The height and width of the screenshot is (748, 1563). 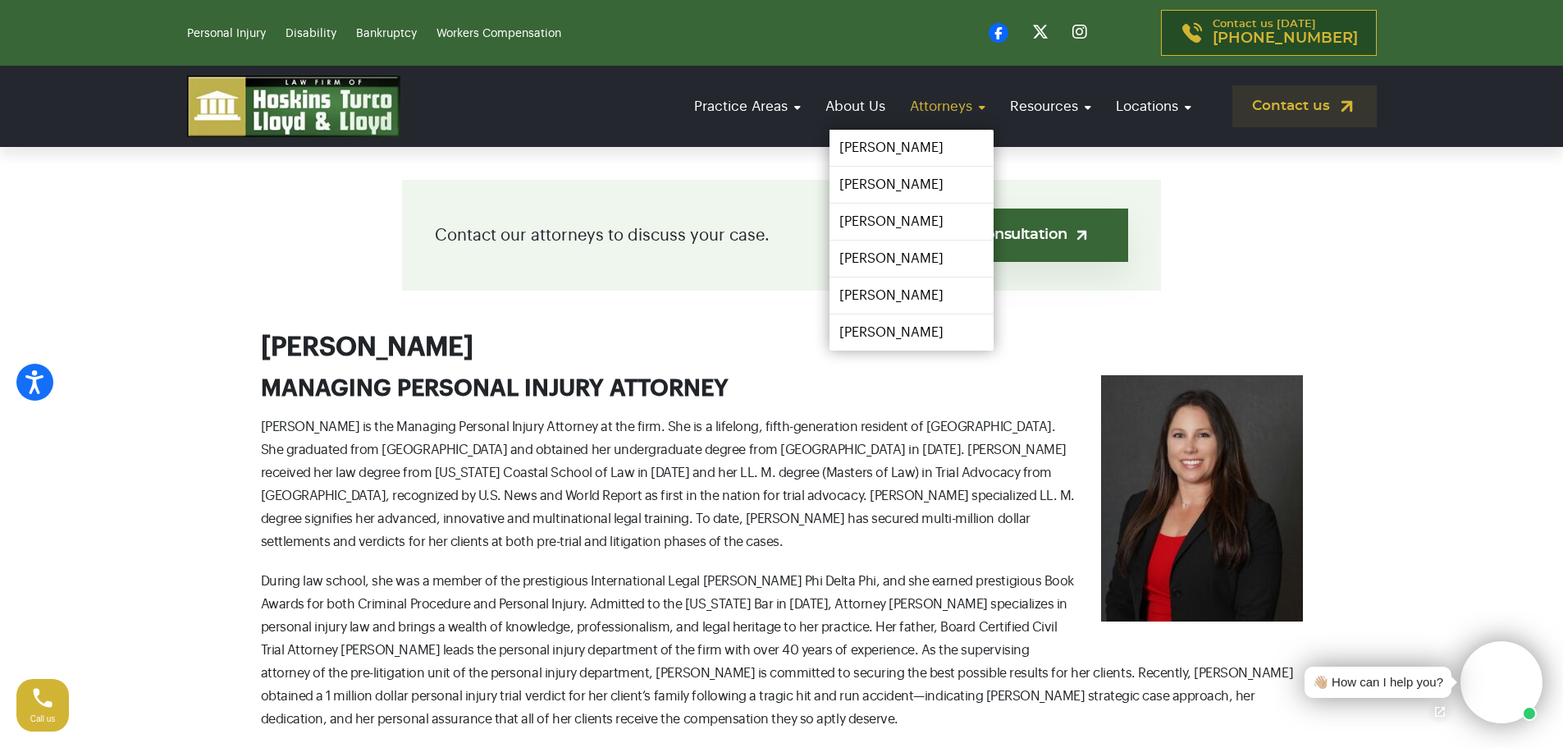 What do you see at coordinates (748, 106) in the screenshot?
I see `a: Practice Areas` at bounding box center [748, 106].